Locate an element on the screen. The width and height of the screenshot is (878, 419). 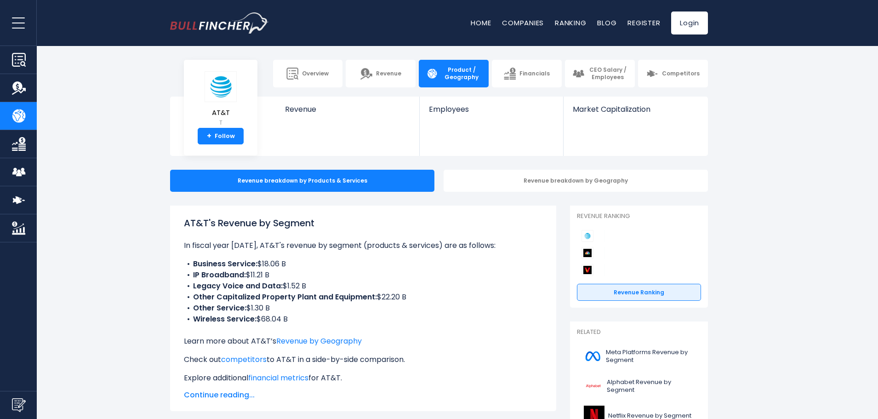
span: Overview is located at coordinates (315, 74).